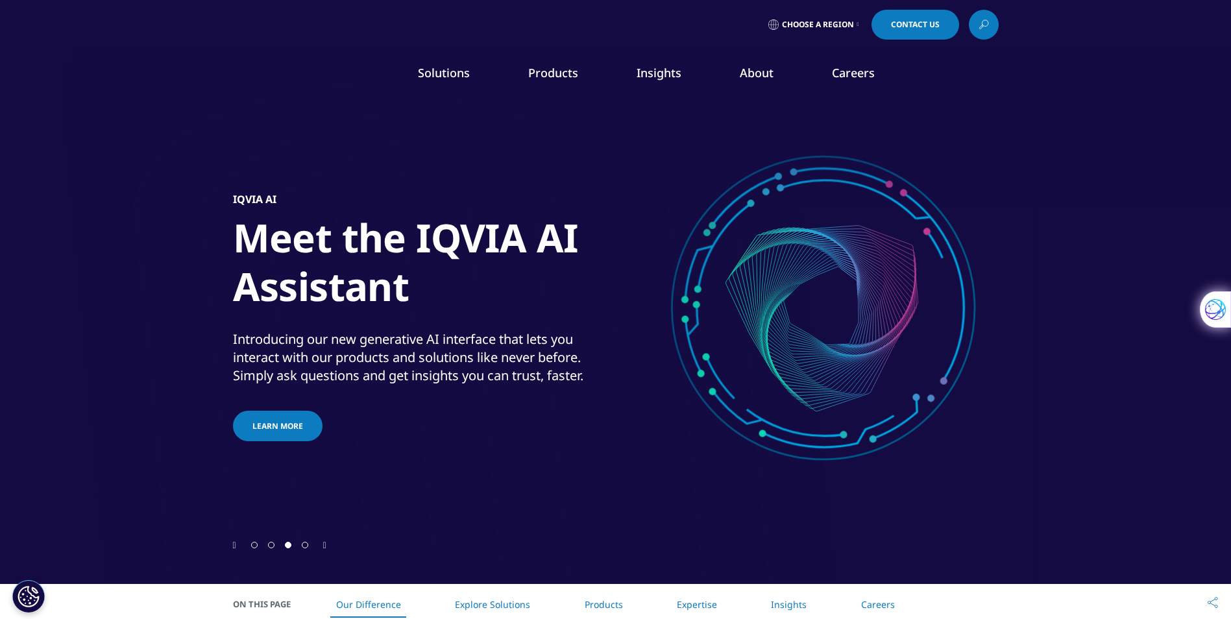  I want to click on h1: Meet the IQVIA AI Assistant, so click(476, 266).